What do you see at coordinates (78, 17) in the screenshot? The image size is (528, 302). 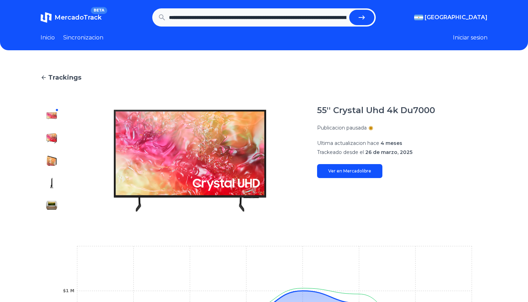 I see `span: MercadoTrack` at bounding box center [78, 17].